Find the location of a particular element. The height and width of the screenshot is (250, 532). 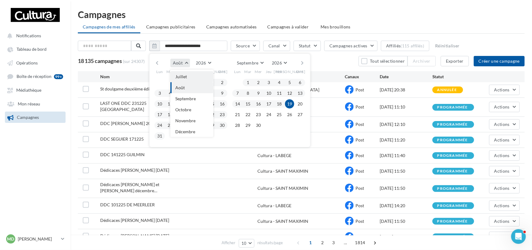

span: 18 135 campagnes is located at coordinates (100, 61).